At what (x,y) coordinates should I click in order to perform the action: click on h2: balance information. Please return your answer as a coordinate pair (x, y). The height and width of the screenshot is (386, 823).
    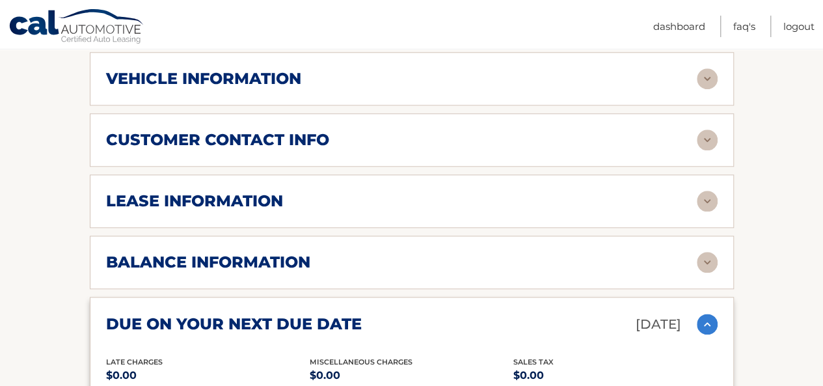
    Looking at the image, I should click on (208, 262).